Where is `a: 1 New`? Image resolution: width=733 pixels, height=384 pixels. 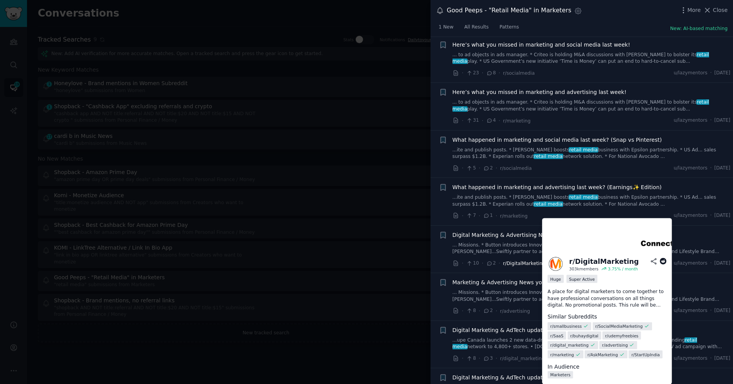
a: 1 New is located at coordinates (446, 29).